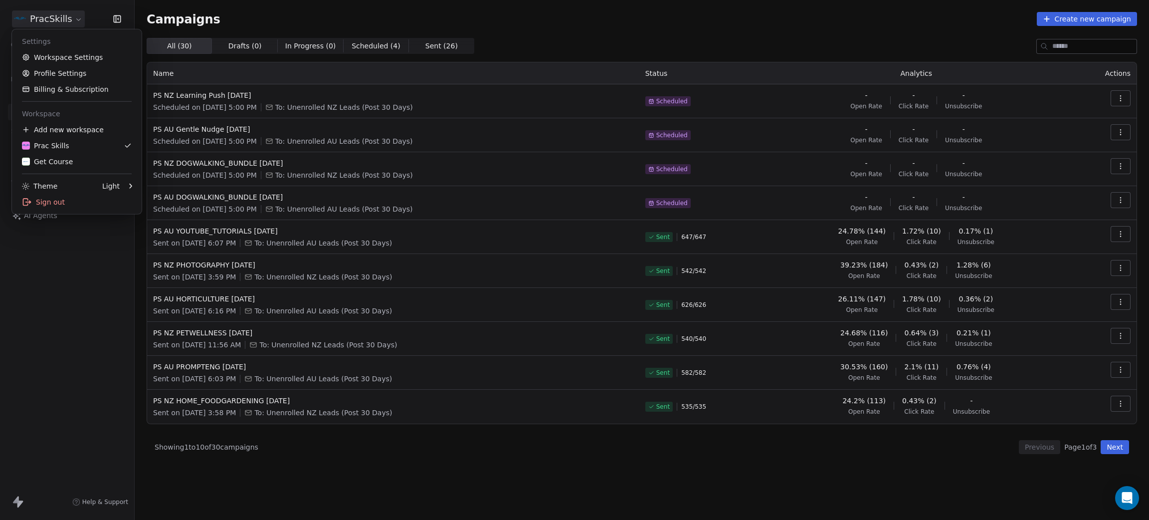 The image size is (1149, 520). I want to click on a: Profile Settings, so click(77, 73).